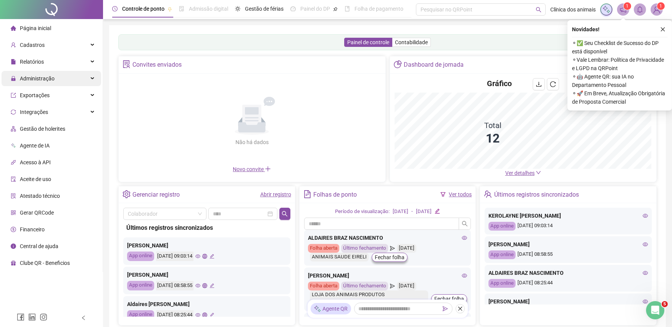 The height and width of the screenshot is (327, 672). Describe the element at coordinates (34, 112) in the screenshot. I see `span: Integrações` at that location.